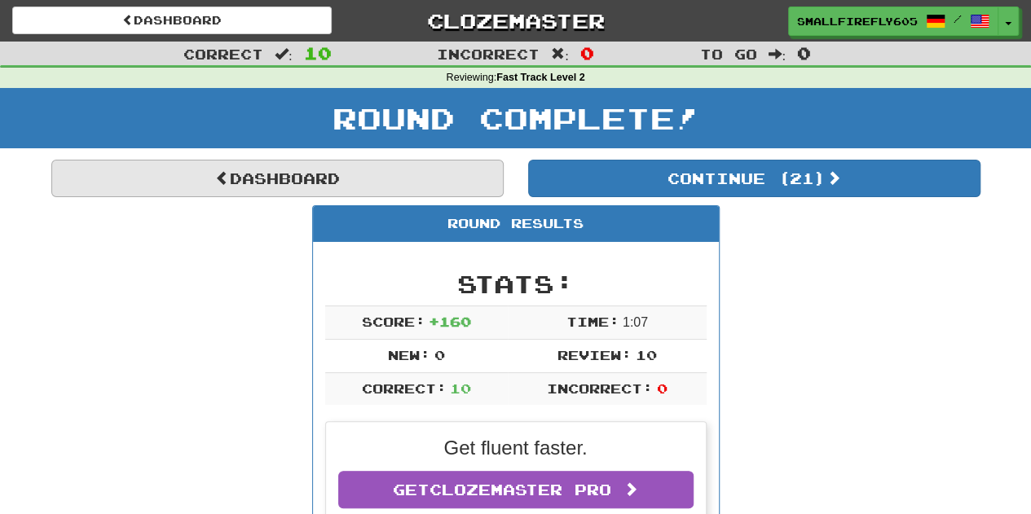  I want to click on span: To go, so click(728, 54).